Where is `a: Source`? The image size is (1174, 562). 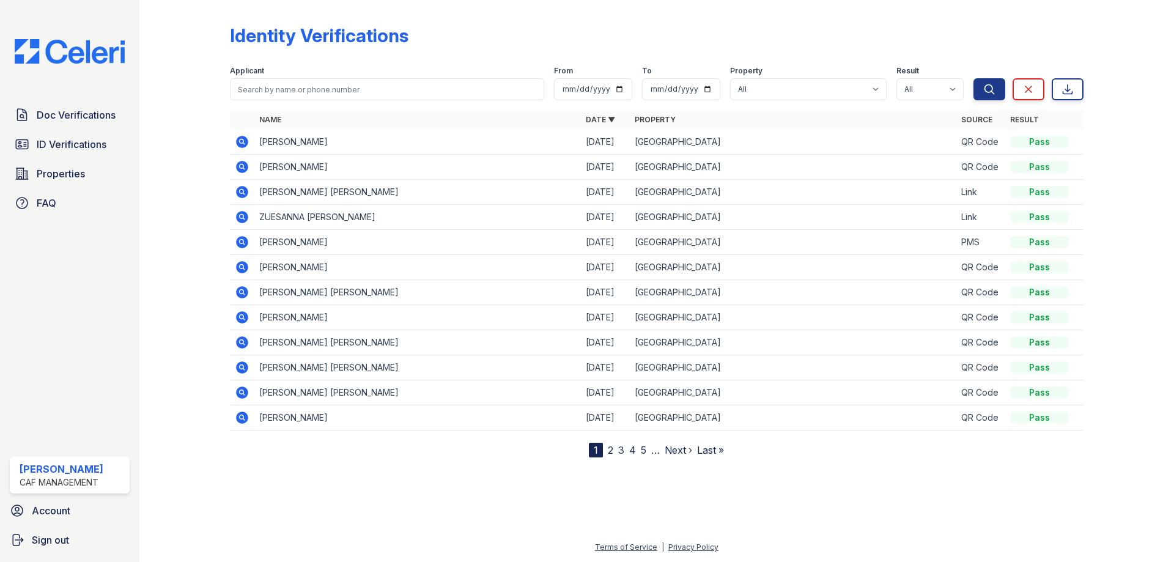 a: Source is located at coordinates (977, 119).